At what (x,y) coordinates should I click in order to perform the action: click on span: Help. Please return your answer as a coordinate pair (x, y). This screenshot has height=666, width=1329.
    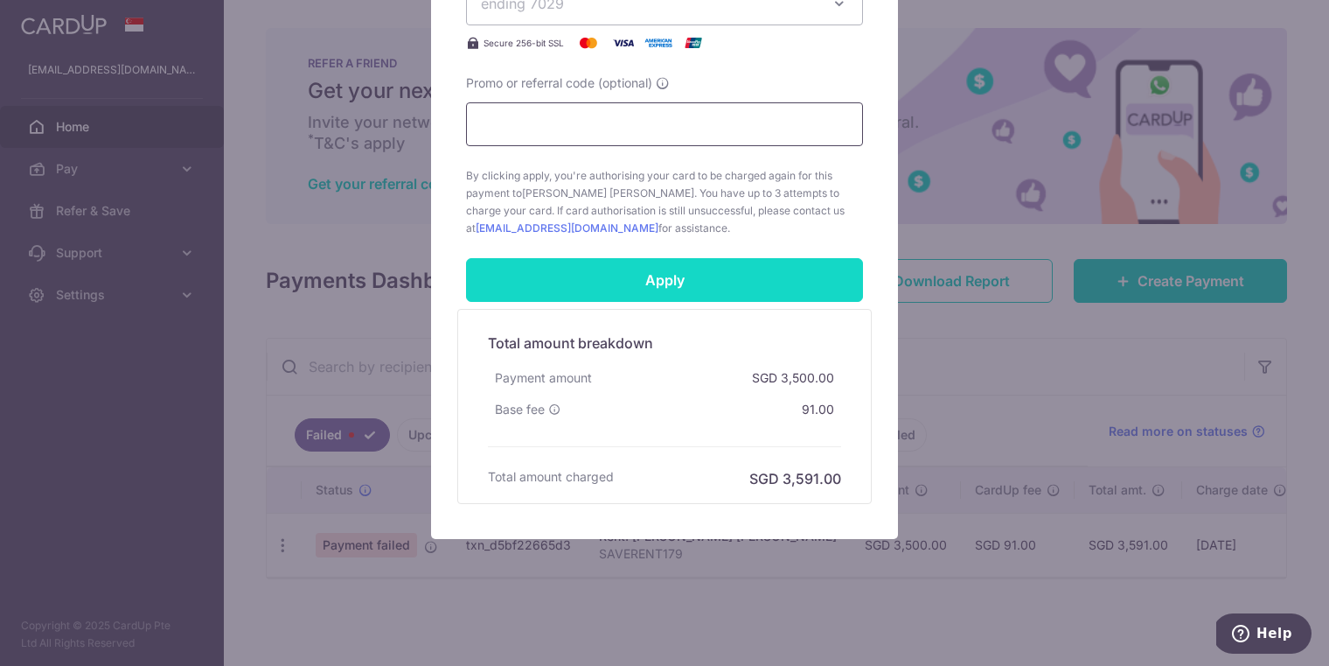
    Looking at the image, I should click on (58, 20).